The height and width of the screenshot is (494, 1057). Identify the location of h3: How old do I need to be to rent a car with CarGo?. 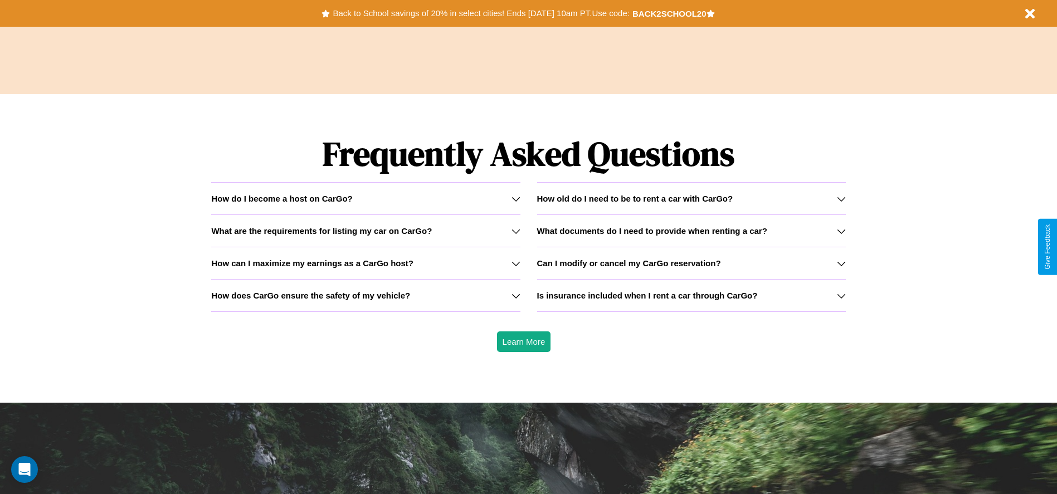
(635, 198).